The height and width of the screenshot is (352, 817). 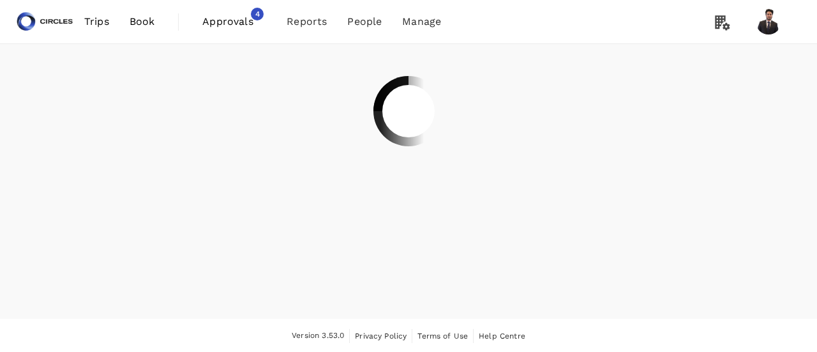 What do you see at coordinates (318, 336) in the screenshot?
I see `span: Version 3.53.0` at bounding box center [318, 336].